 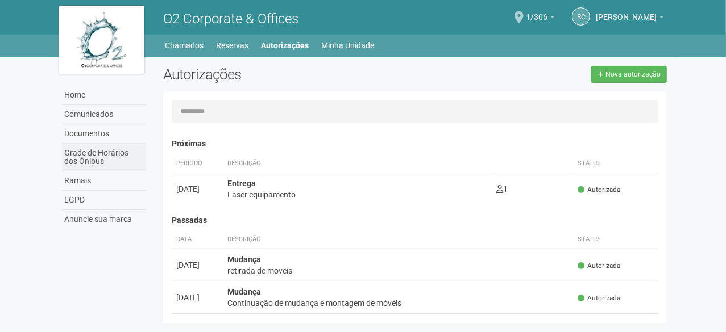 I want to click on a: LGPD, so click(x=104, y=201).